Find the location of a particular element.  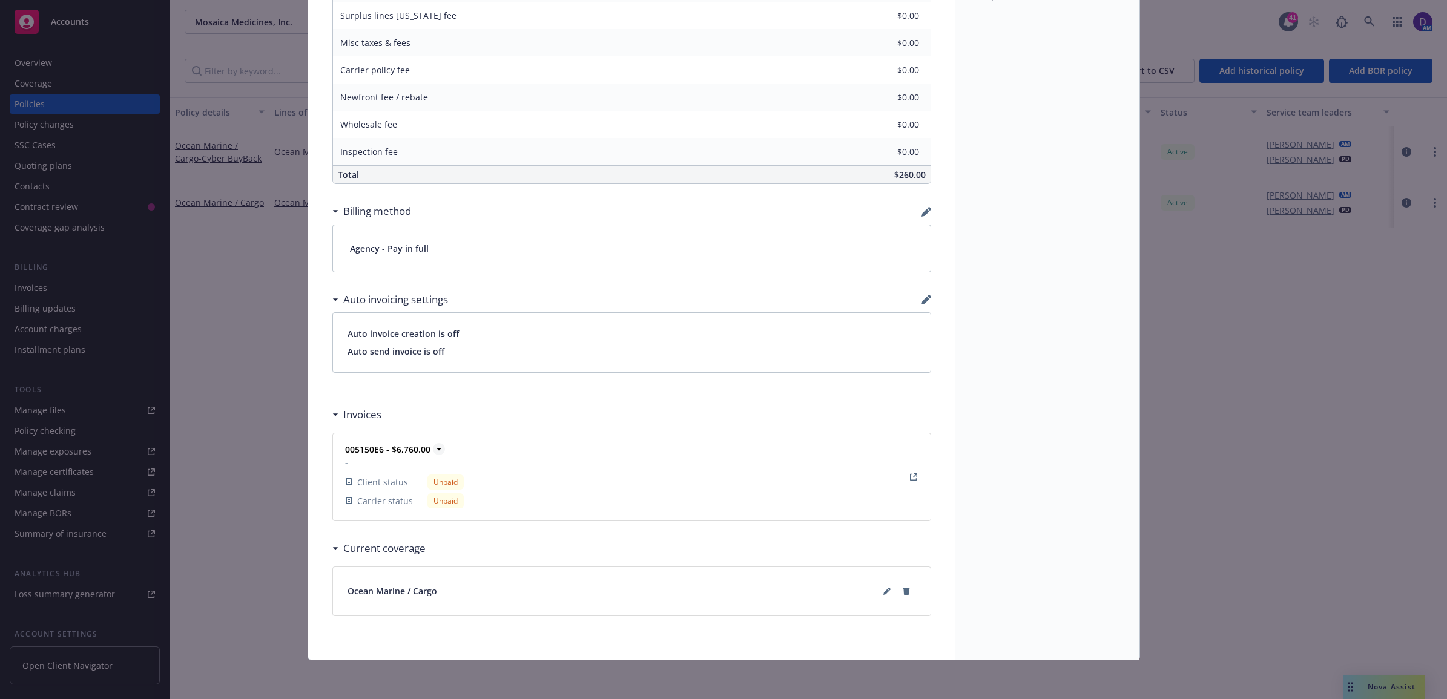

div: Billing method is located at coordinates (372, 211).